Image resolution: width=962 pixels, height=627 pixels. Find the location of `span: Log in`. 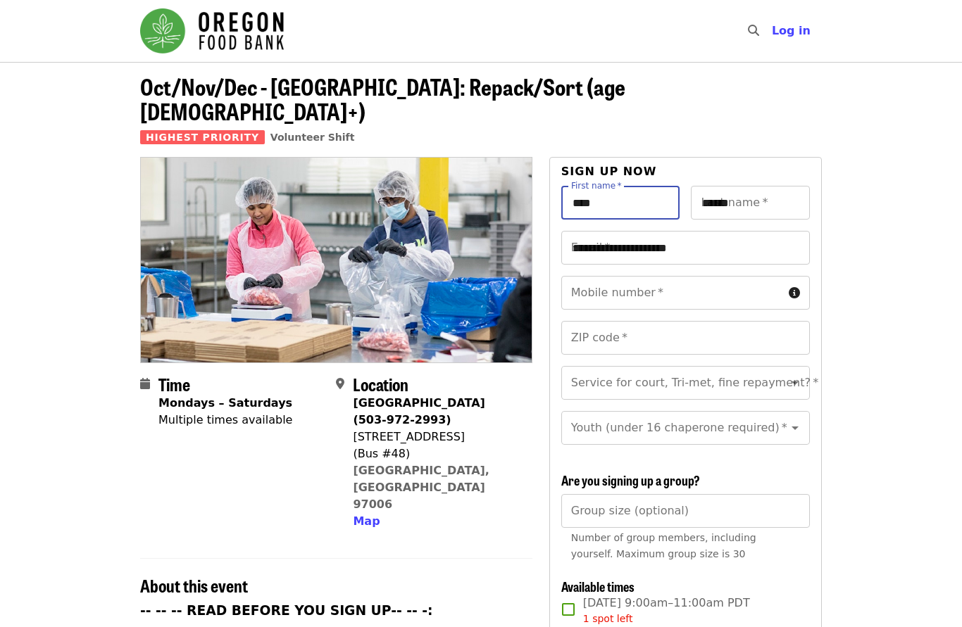

span: Log in is located at coordinates (791, 30).